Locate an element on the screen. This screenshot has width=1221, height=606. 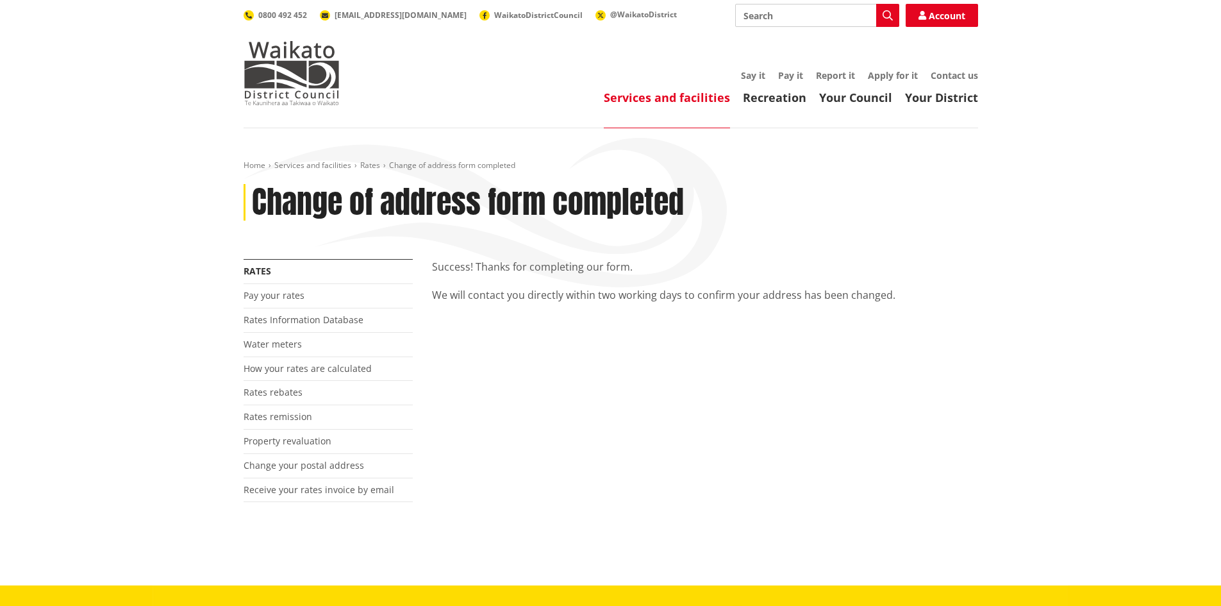
a: Apply for it is located at coordinates (893, 75).